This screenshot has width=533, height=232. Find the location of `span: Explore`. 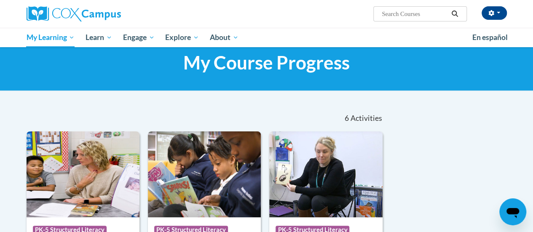

span: Explore is located at coordinates (182, 38).